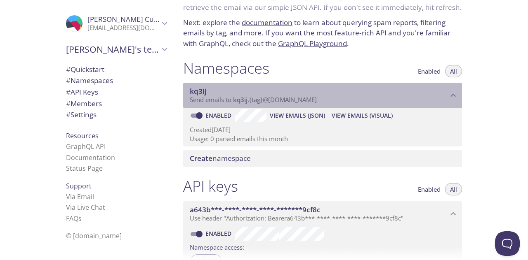 The height and width of the screenshot is (260, 528). I want to click on span: Quickstart, so click(85, 69).